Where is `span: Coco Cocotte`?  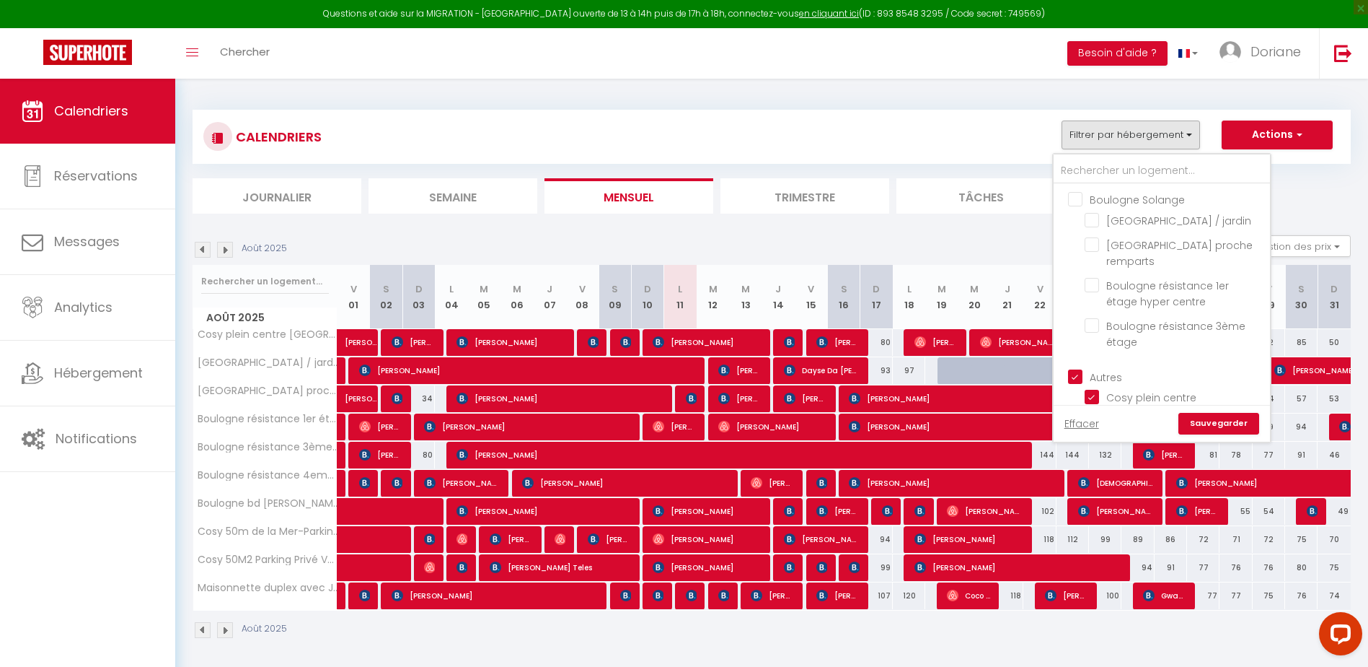 span: Coco Cocotte is located at coordinates (969, 595).